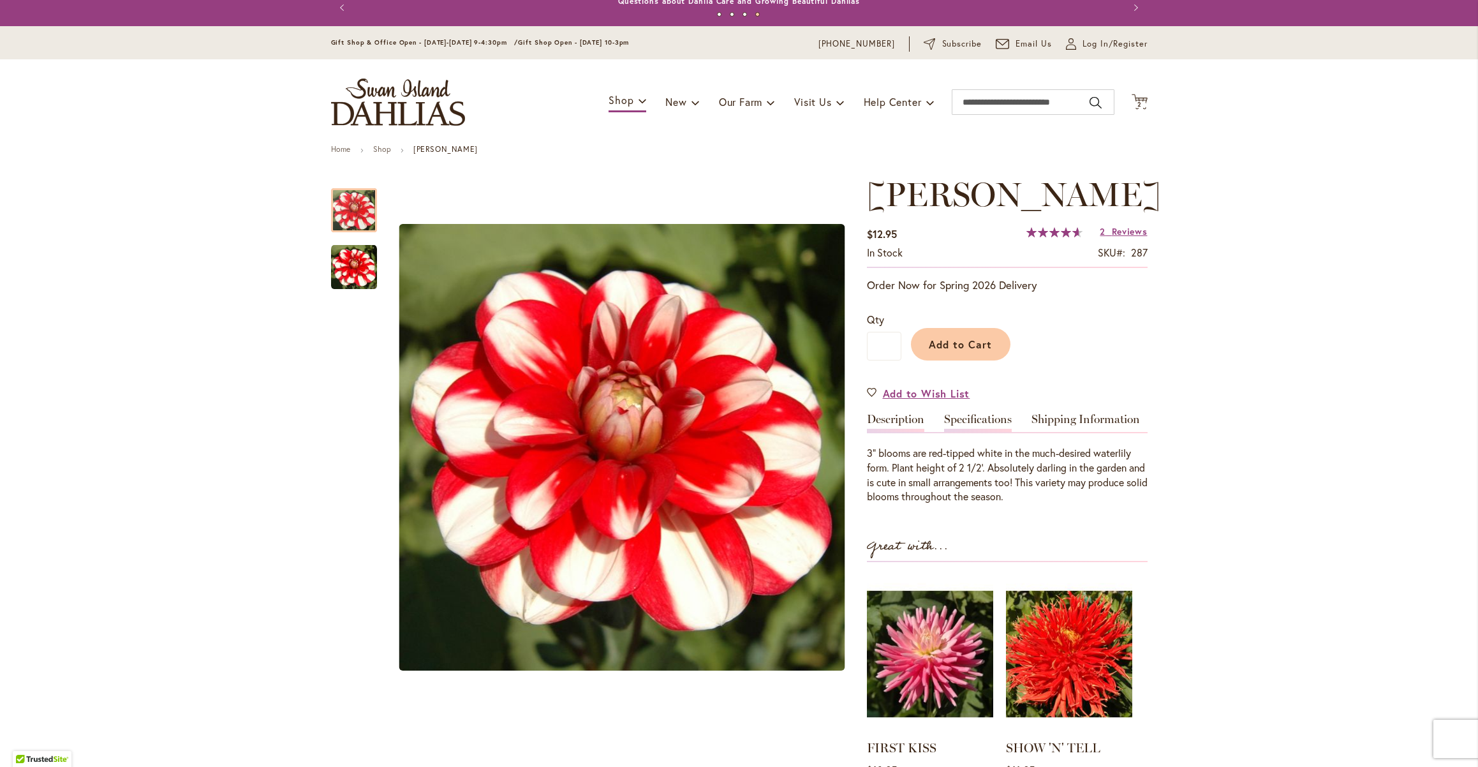  What do you see at coordinates (885, 253) in the screenshot?
I see `div: Availability` at bounding box center [885, 253].